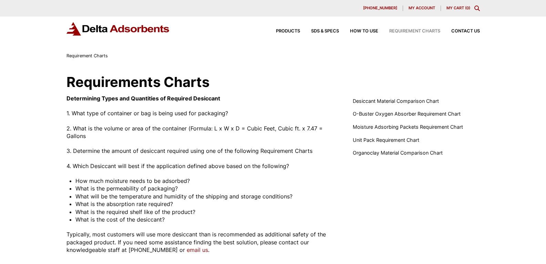 This screenshot has height=264, width=546. Describe the element at coordinates (477, 8) in the screenshot. I see `div: Toggle Modal Content` at that location.